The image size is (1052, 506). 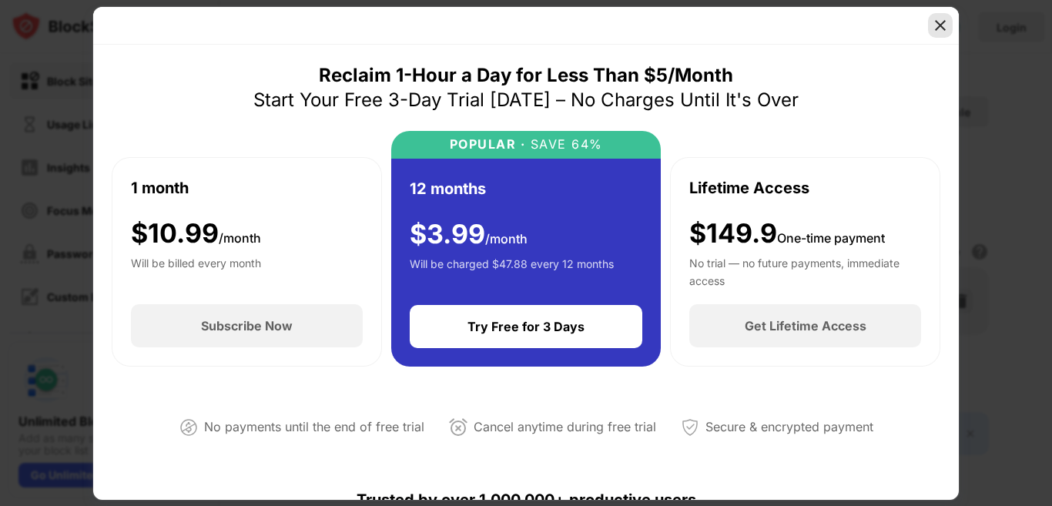 What do you see at coordinates (314, 427) in the screenshot?
I see `div: No payments until the end of free trial` at bounding box center [314, 427].